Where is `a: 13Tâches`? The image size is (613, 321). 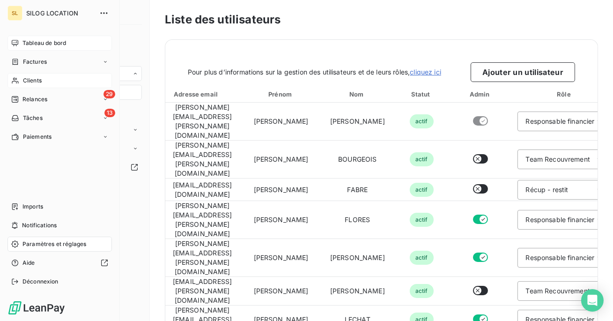
a: 13Tâches is located at coordinates (59, 118).